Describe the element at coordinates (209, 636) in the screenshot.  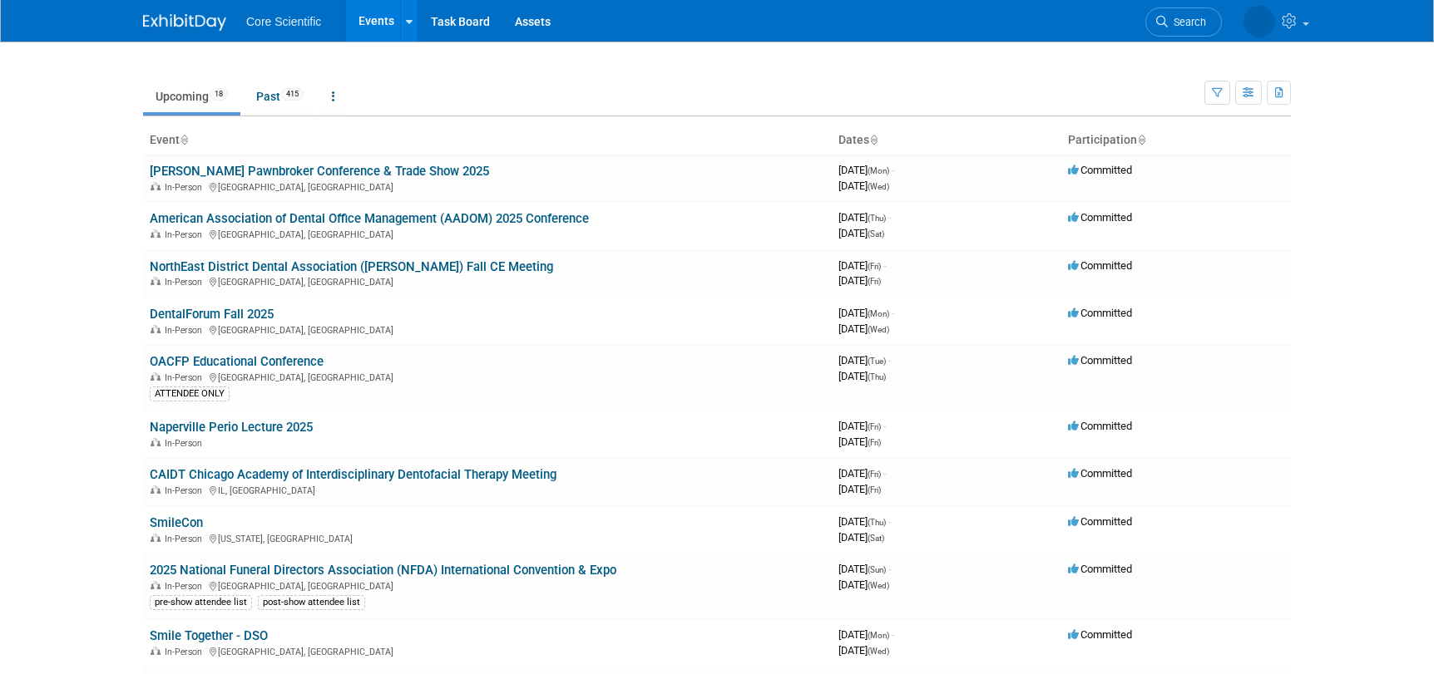
I see `a: Smile Together - DSO` at that location.